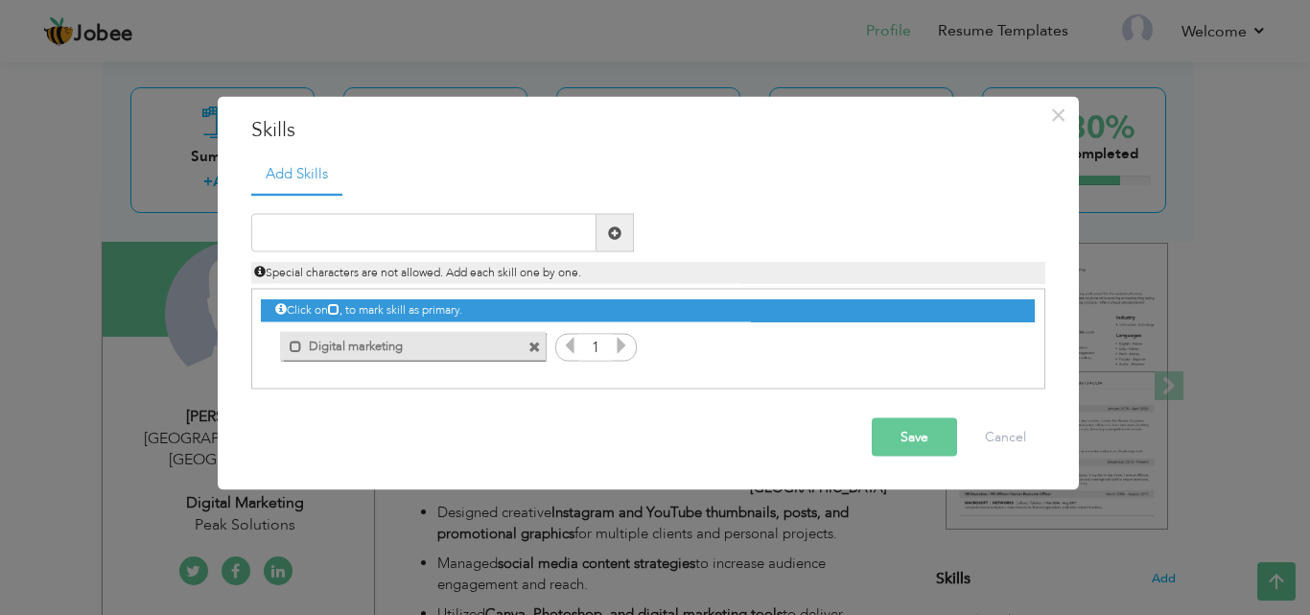 The height and width of the screenshot is (615, 1310). What do you see at coordinates (914, 437) in the screenshot?
I see `button: Save` at bounding box center [914, 437].